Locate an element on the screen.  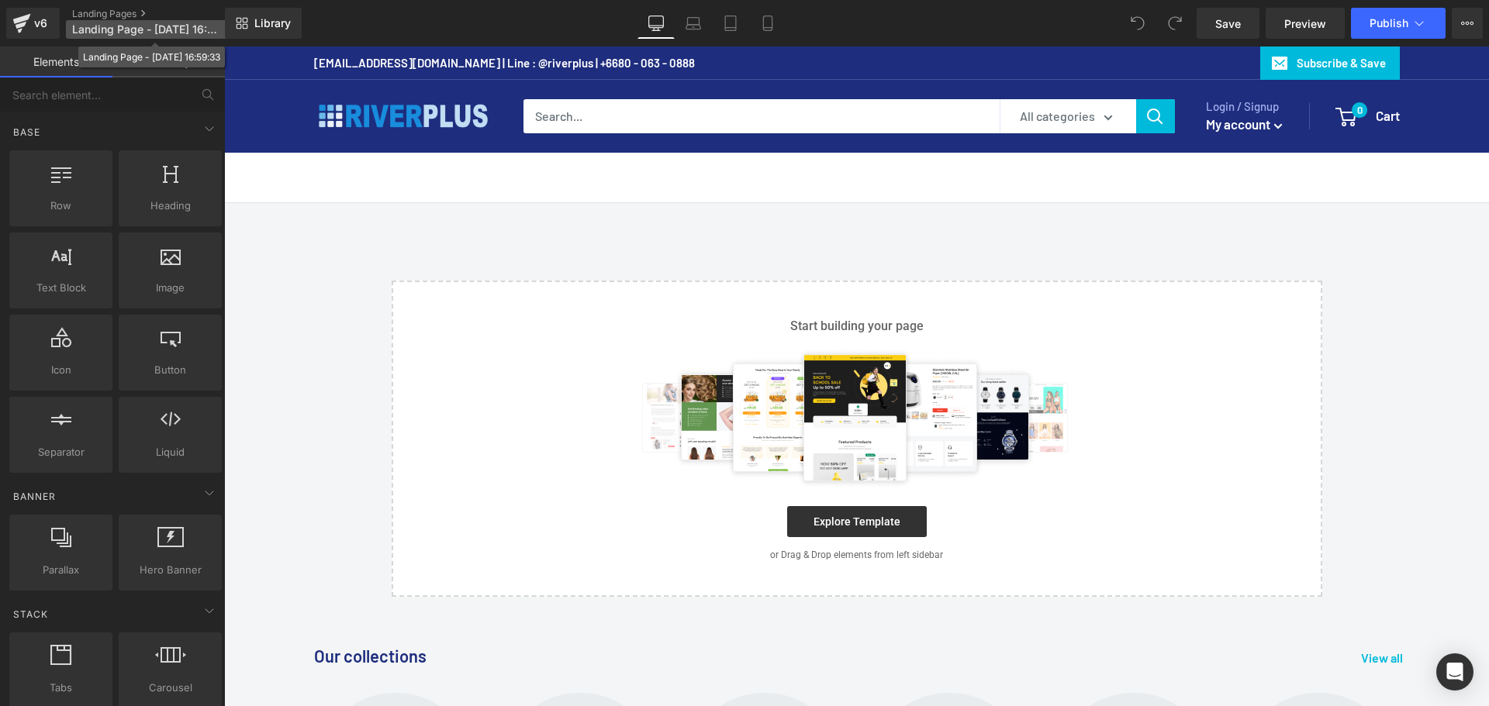
input: Search... is located at coordinates (537, 70).